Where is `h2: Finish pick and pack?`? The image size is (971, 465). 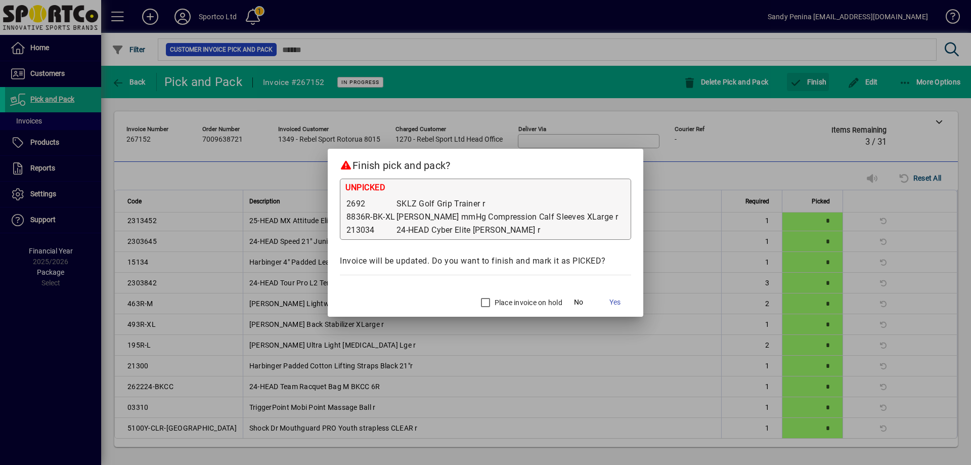 h2: Finish pick and pack? is located at coordinates (485, 163).